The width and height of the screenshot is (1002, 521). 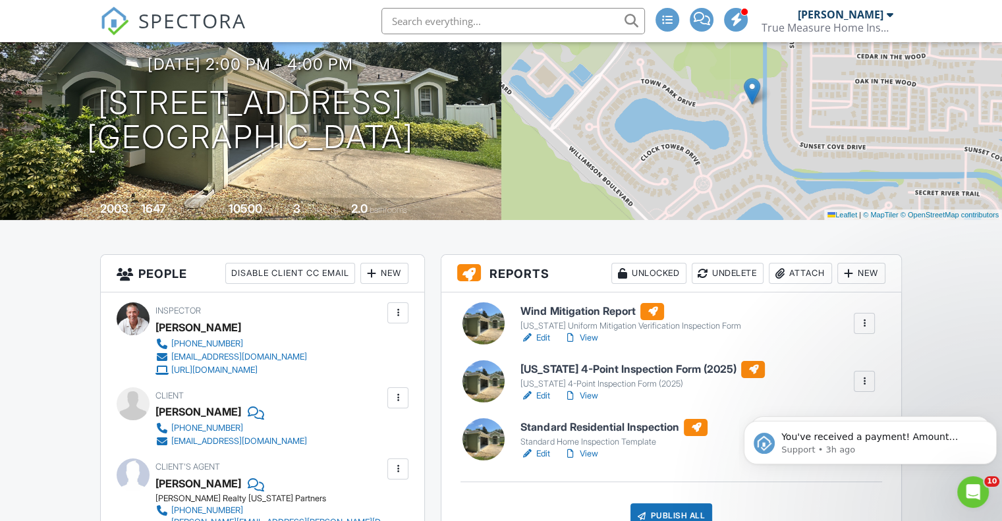 What do you see at coordinates (173, 32) in the screenshot?
I see `a: SPECTORA` at bounding box center [173, 32].